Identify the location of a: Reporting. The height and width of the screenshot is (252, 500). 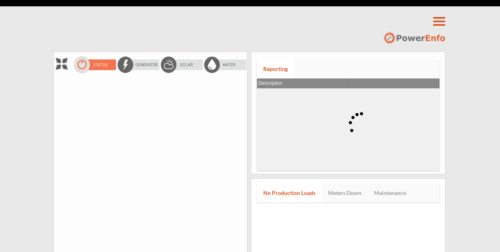
(276, 69).